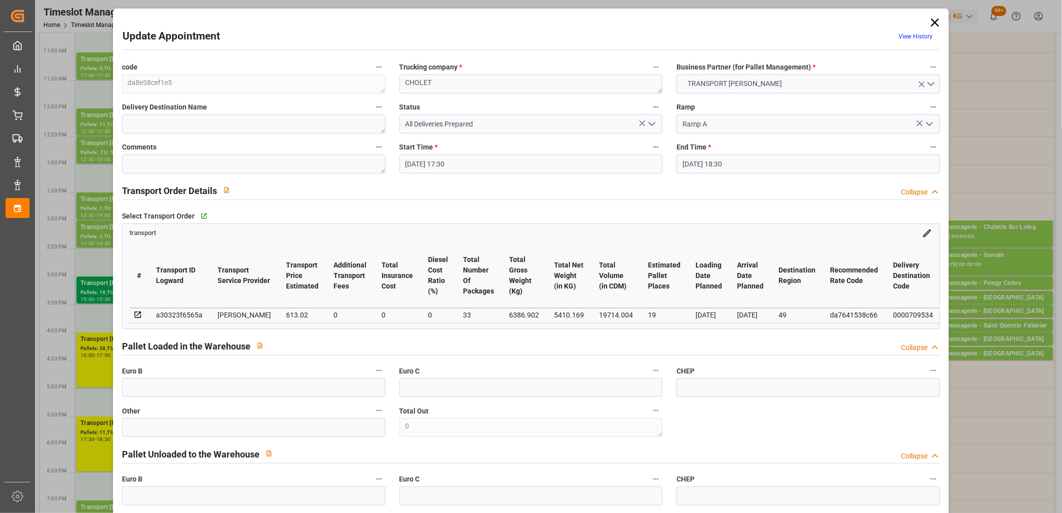  I want to click on th: Delivery Destination Code, so click(913, 275).